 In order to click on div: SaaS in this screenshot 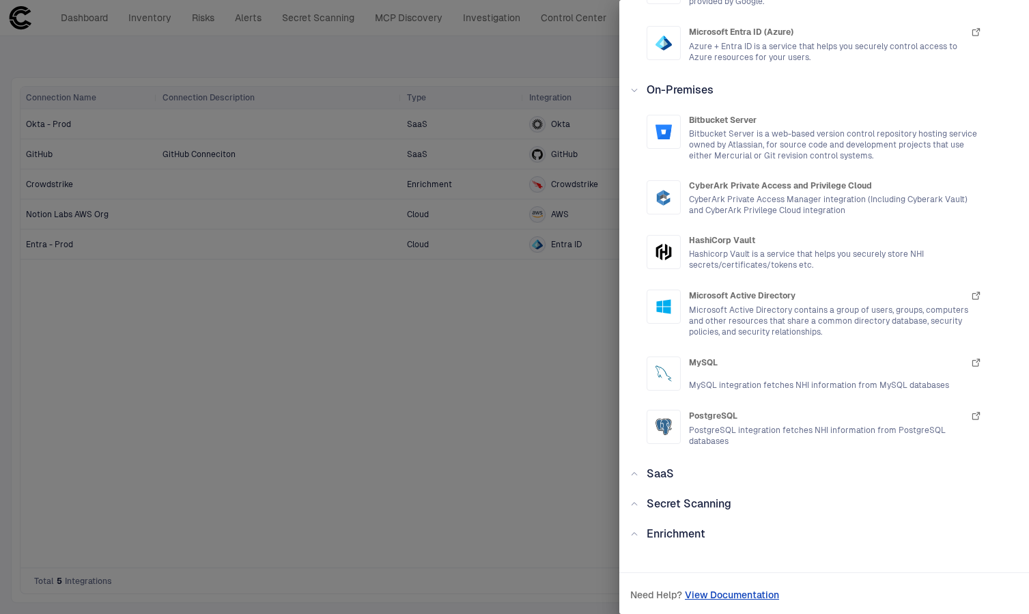, I will do `click(824, 474)`.